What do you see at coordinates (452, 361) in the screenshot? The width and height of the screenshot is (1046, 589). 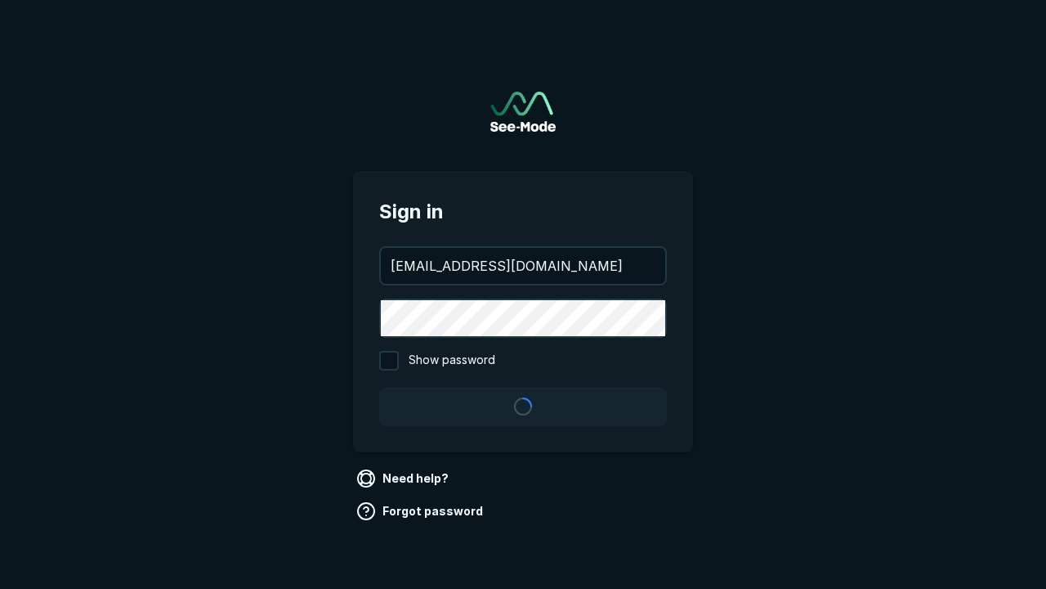 I see `span: Show password` at bounding box center [452, 361].